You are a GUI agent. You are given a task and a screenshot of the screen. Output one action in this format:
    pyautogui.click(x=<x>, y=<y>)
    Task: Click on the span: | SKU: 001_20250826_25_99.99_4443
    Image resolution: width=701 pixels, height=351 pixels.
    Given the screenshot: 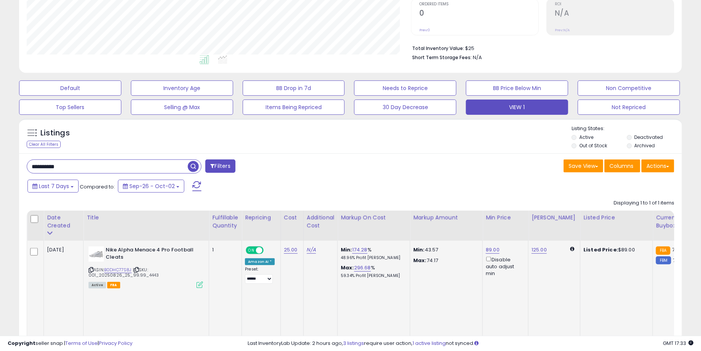 What is the action you would take?
    pyautogui.click(x=124, y=273)
    